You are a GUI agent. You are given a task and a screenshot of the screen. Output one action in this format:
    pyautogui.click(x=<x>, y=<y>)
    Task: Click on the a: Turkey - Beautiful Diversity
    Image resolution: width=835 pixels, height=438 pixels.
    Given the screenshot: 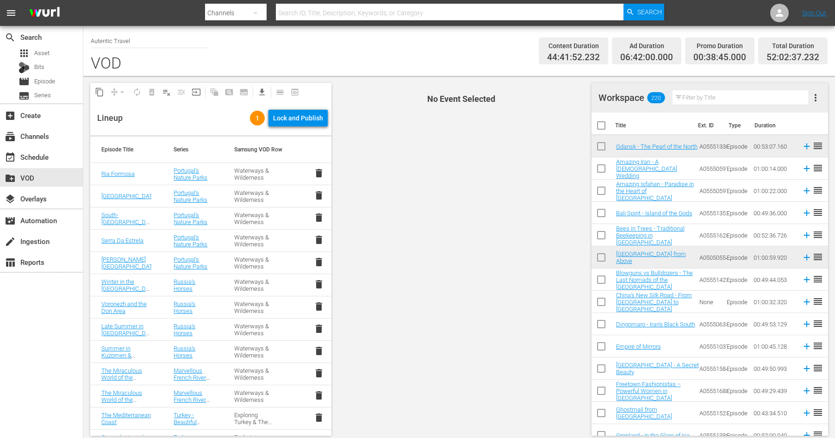 What is the action you would take?
    pyautogui.click(x=187, y=422)
    